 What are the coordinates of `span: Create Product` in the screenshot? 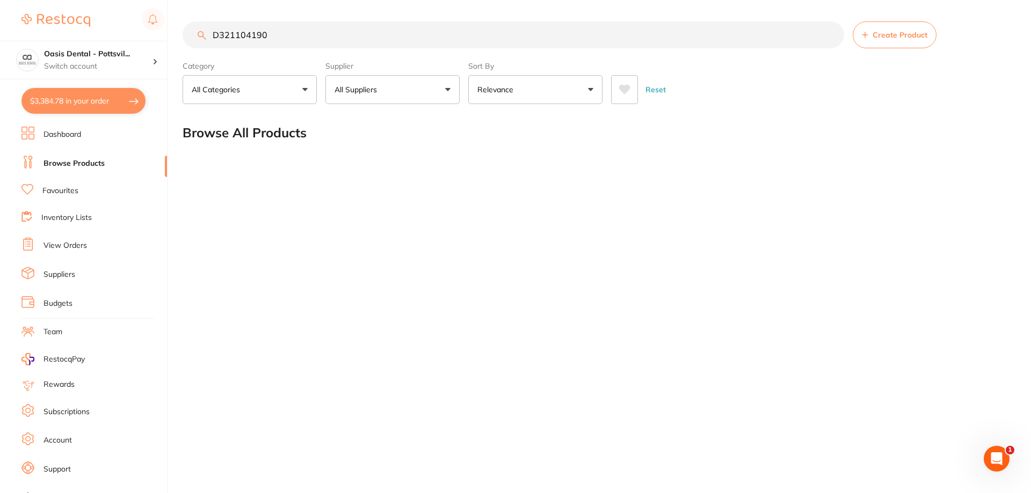 It's located at (900, 35).